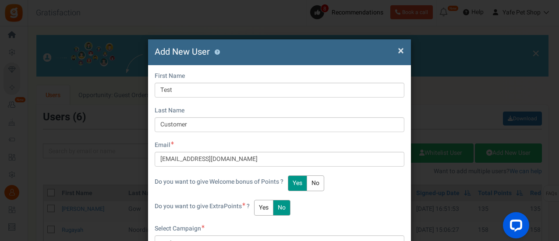  What do you see at coordinates (202, 207) in the screenshot?
I see `label: Points` at bounding box center [202, 207].